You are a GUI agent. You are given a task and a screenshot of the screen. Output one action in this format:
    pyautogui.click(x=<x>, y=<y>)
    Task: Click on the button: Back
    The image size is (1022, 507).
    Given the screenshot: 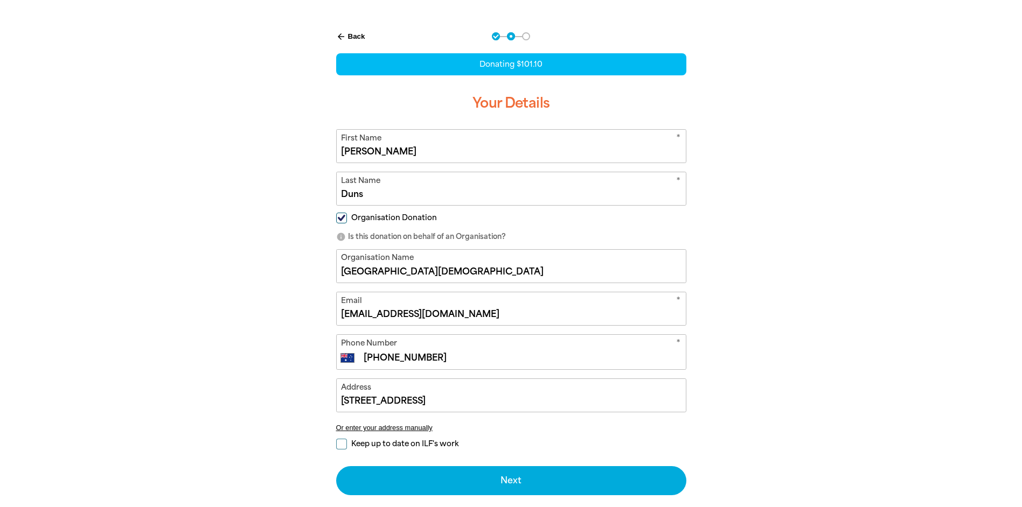 What is the action you would take?
    pyautogui.click(x=351, y=37)
    